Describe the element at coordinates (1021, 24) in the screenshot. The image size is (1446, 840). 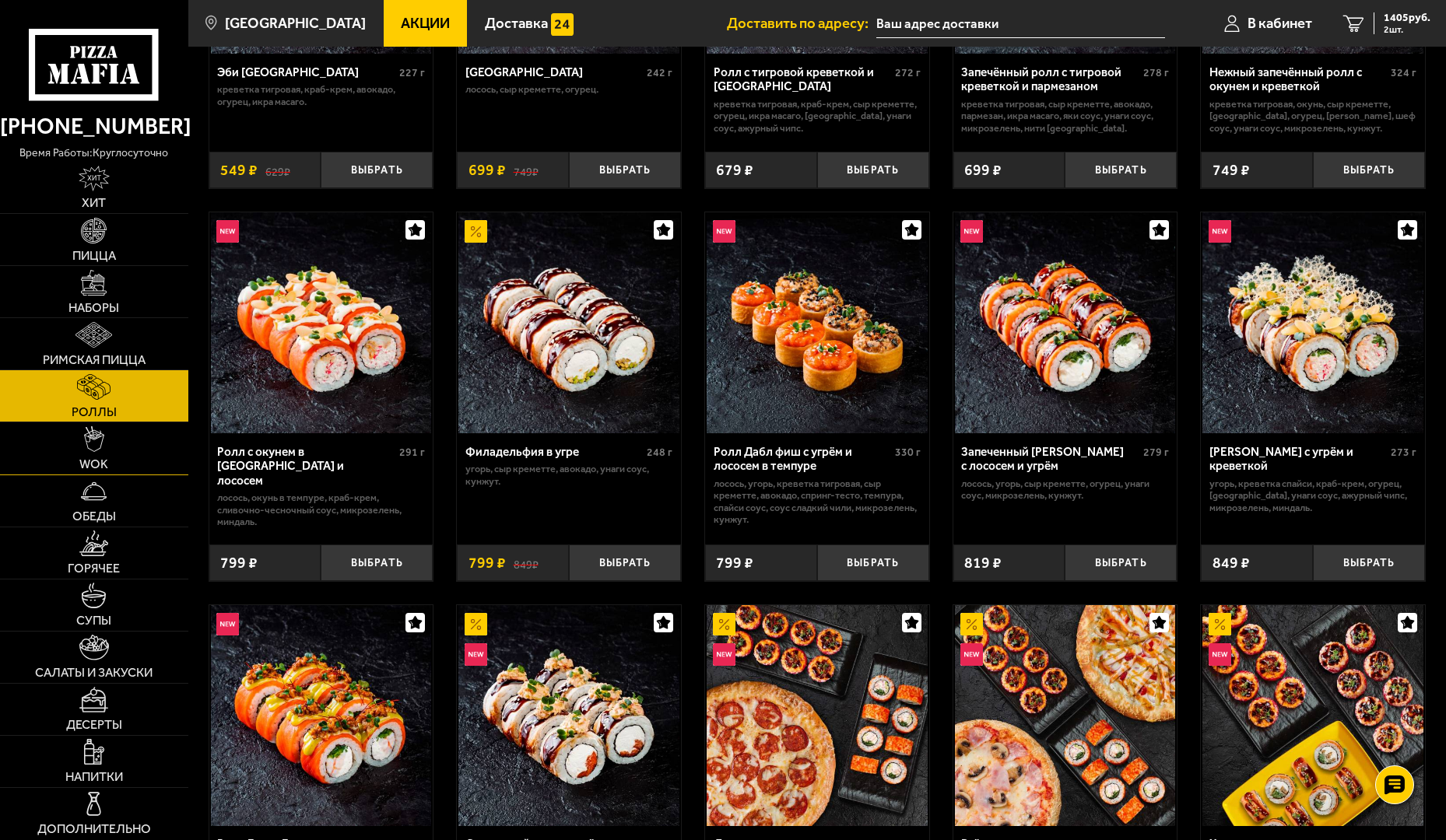
I see `input: Ваш адрес доставки` at that location.